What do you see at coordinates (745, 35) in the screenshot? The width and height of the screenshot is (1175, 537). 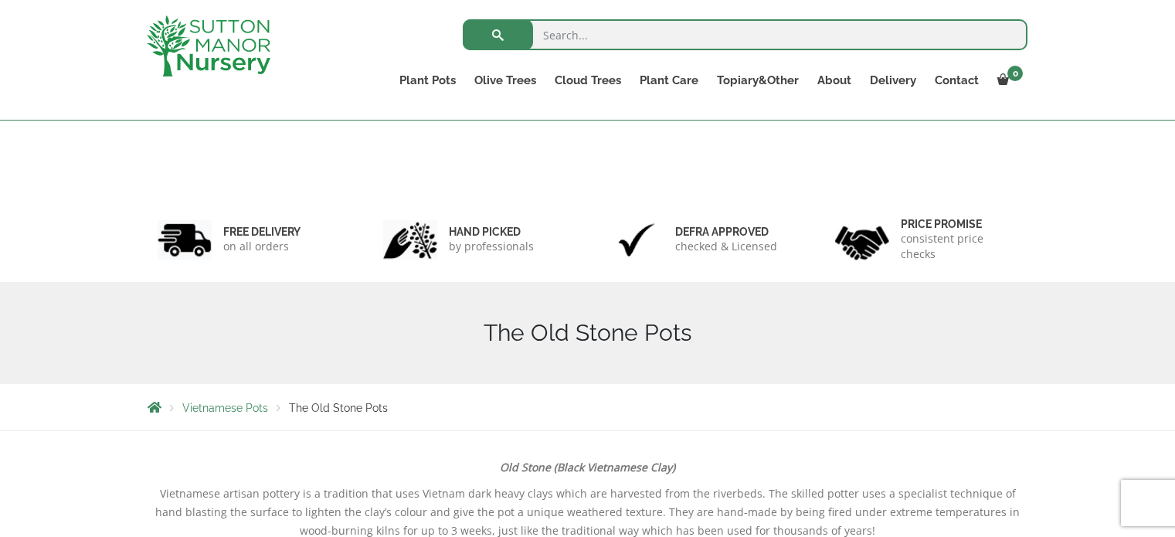 I see `input: Search...` at bounding box center [745, 35].